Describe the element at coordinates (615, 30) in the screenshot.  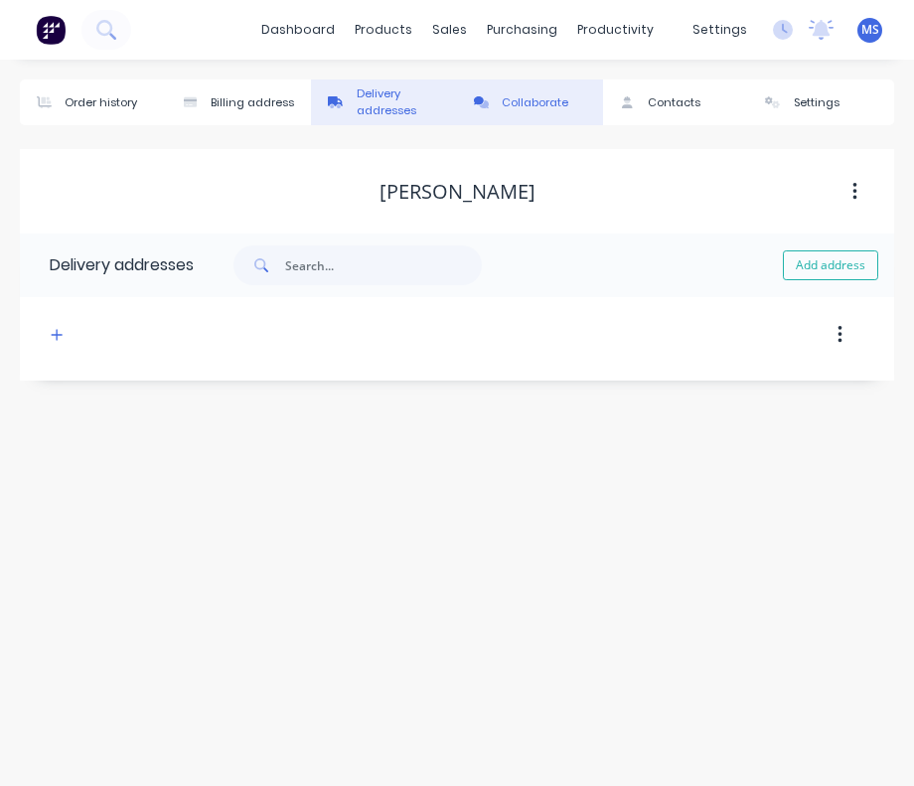
I see `div: productivity` at that location.